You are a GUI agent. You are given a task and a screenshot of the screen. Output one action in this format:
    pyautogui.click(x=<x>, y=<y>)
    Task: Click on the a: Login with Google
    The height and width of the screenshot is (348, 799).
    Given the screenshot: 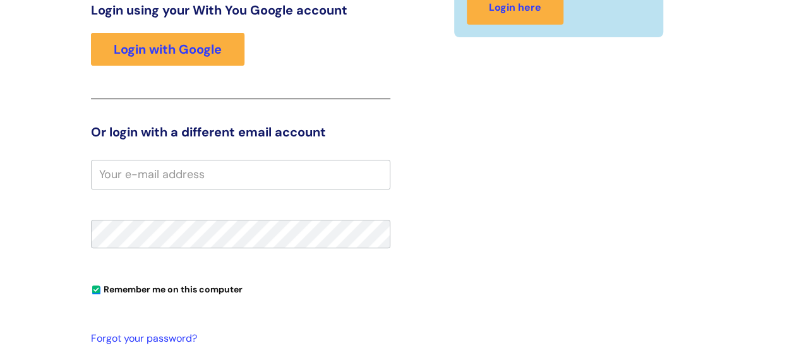 What is the action you would take?
    pyautogui.click(x=167, y=49)
    